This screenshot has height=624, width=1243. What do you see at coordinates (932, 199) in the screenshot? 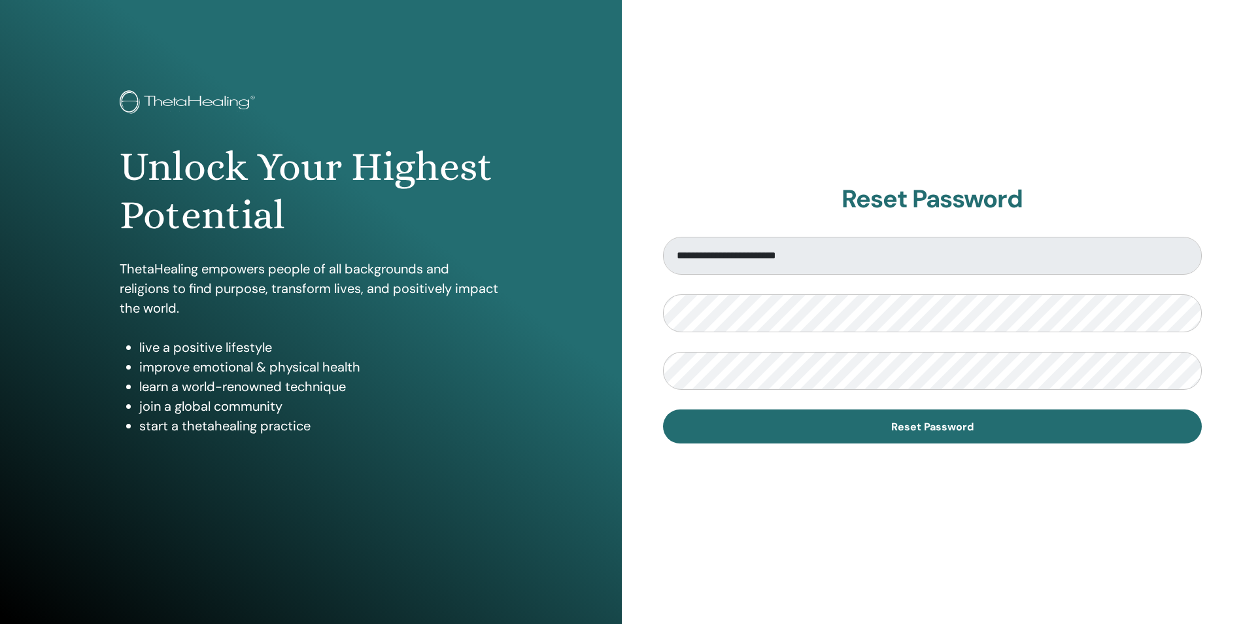
I see `h2: Reset Password` at bounding box center [932, 199].